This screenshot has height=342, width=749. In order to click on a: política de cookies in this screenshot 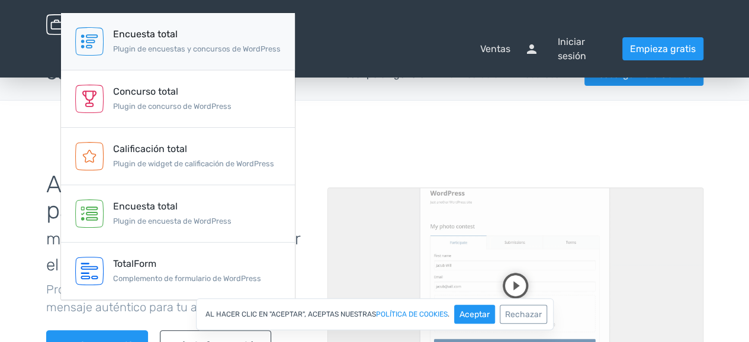, I will do `click(411, 314)`.